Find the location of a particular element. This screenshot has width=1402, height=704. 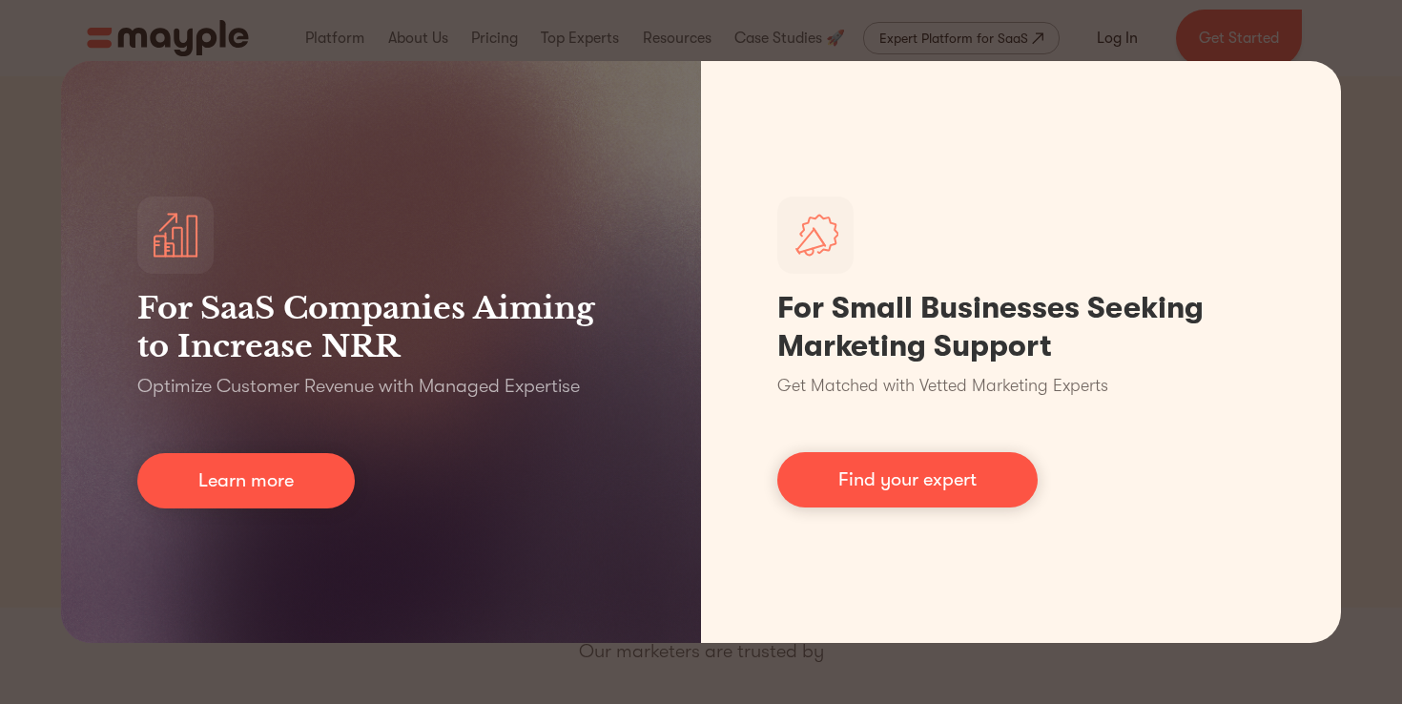

h1: For Small Businesses Seeking Marketing Support is located at coordinates (1021, 327).